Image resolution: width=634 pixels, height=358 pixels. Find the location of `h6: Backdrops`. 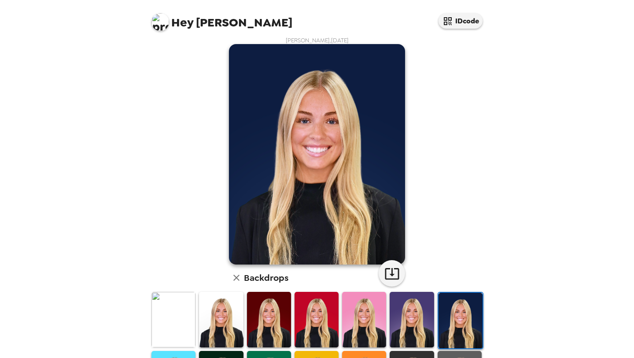

h6: Backdrops is located at coordinates (266, 277).